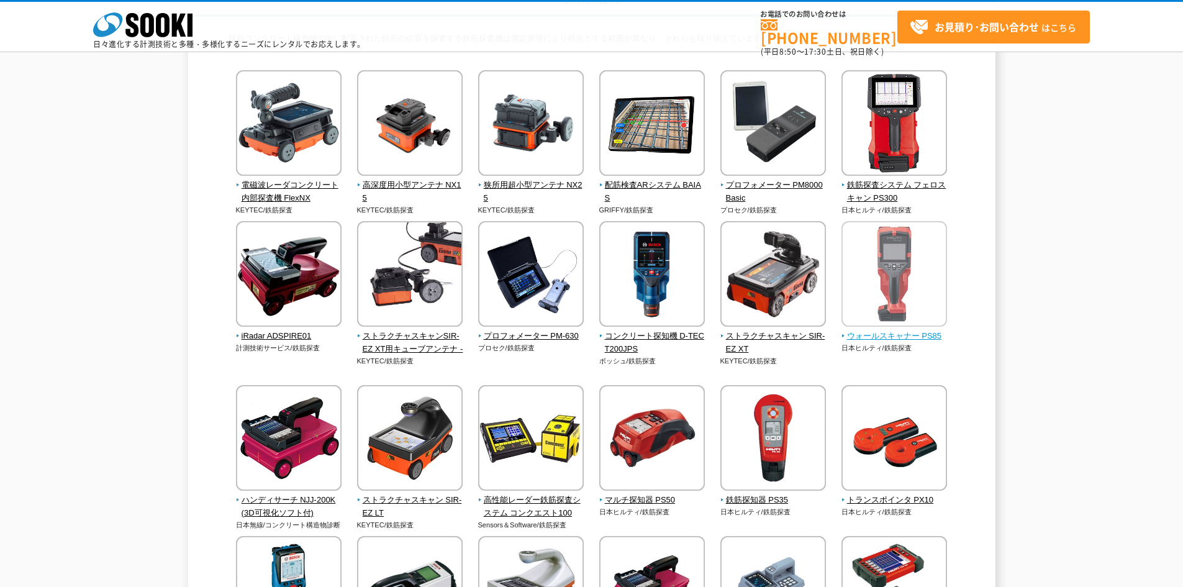 This screenshot has height=587, width=1183. Describe the element at coordinates (652, 500) in the screenshot. I see `span: マルチ探知器 PS50` at that location.